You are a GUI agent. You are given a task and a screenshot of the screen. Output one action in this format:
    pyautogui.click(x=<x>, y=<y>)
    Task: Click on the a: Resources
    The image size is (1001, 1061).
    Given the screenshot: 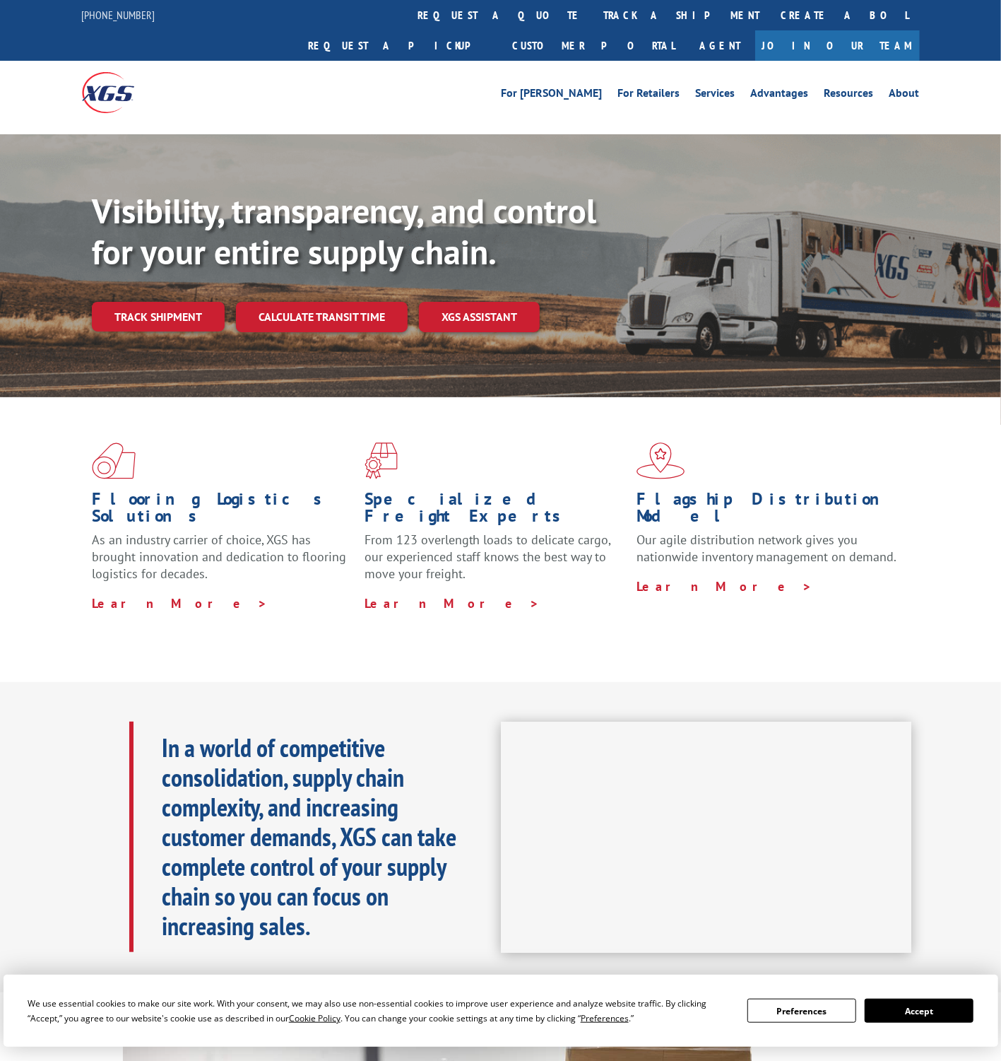 What is the action you would take?
    pyautogui.click(x=849, y=95)
    